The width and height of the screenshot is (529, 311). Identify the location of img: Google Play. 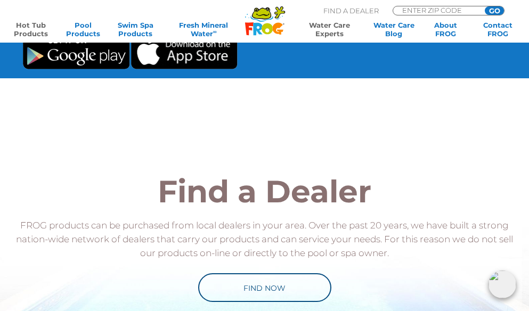
(76, 51).